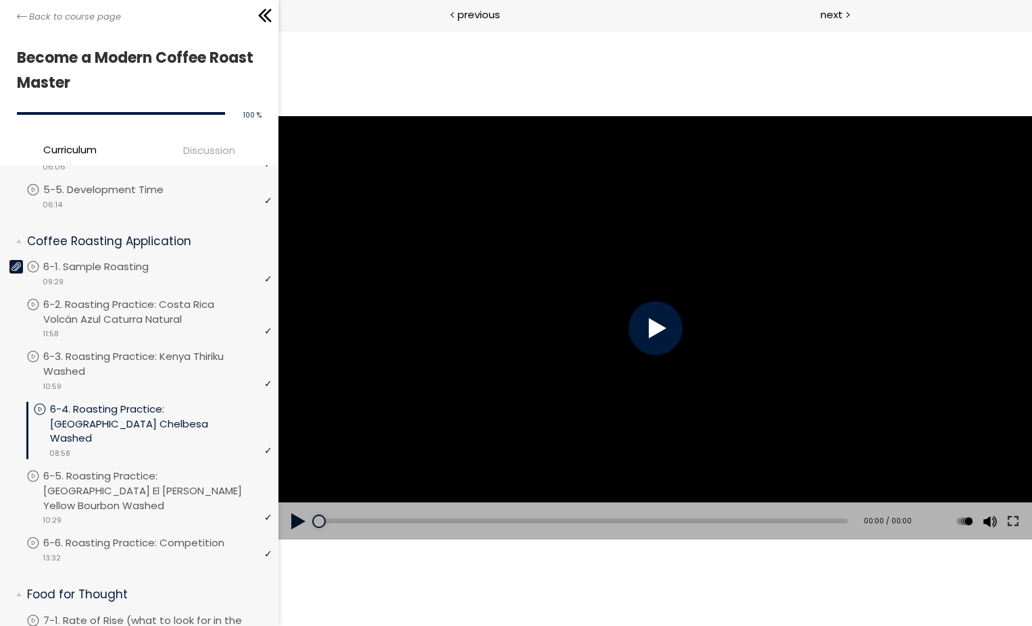 The width and height of the screenshot is (1032, 626). I want to click on p: Coffee Roasting Application, so click(144, 241).